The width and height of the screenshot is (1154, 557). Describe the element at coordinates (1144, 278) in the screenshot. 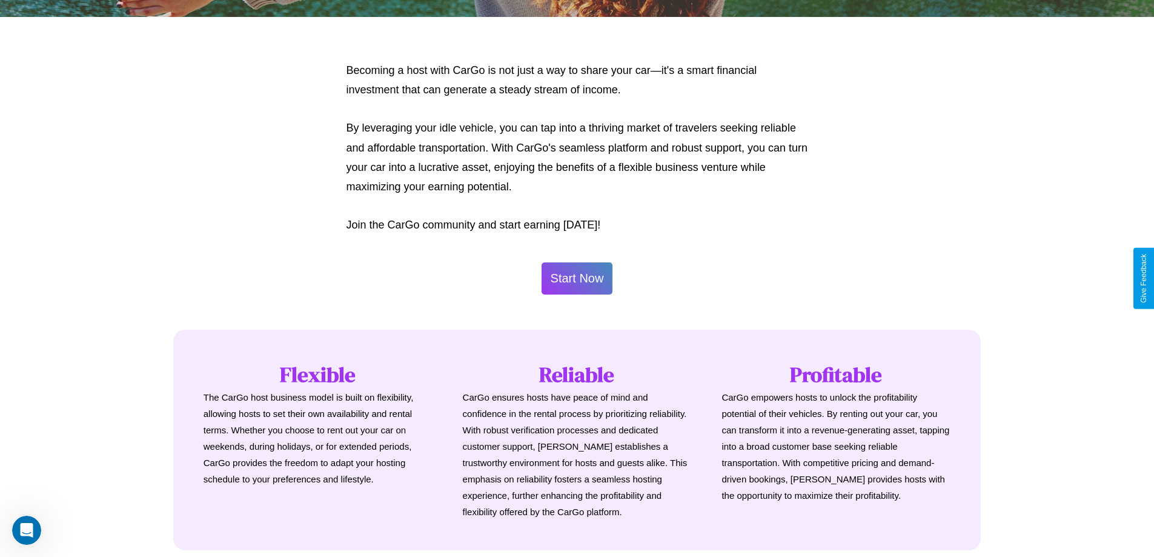

I see `div: Give Feedback` at that location.